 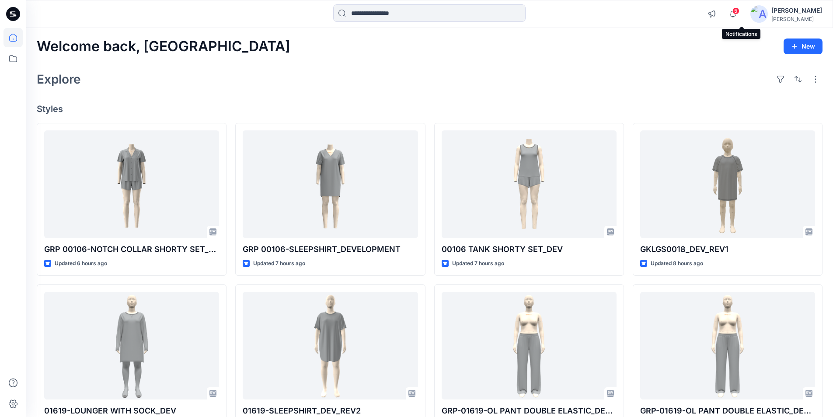 I want to click on a: GRP 00106-NOTCH COLLAR SHORTY SET_DEVELOPMENT, so click(x=132, y=184).